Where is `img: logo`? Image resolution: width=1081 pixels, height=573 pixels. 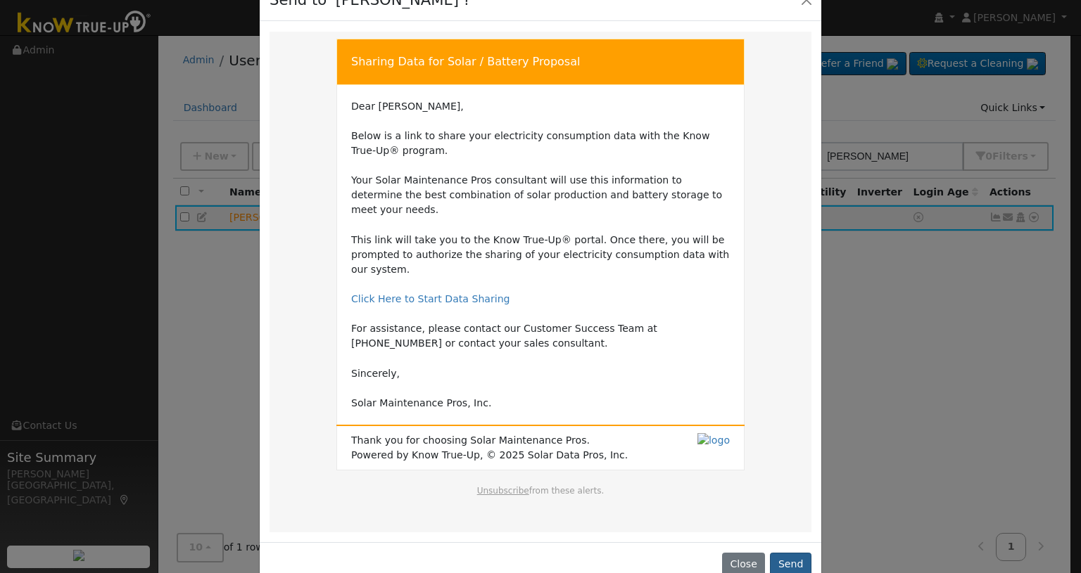
img: logo is located at coordinates (713, 440).